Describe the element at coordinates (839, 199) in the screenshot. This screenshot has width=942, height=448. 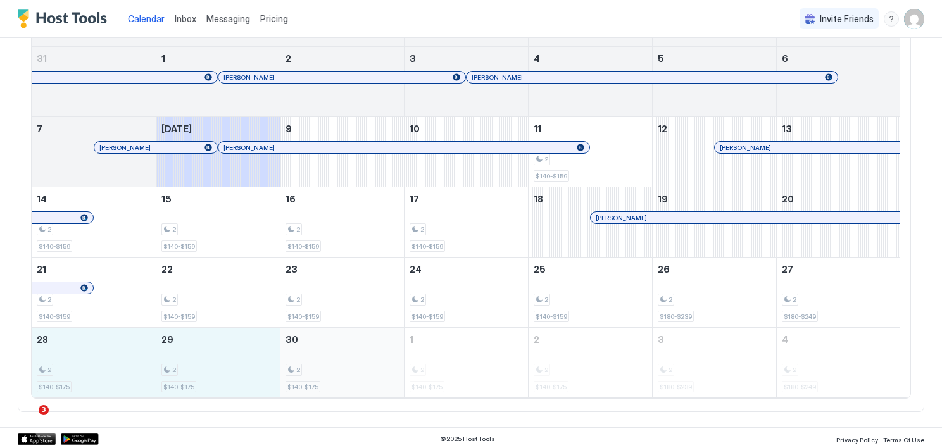
I see `a: September 20, 2025` at that location.